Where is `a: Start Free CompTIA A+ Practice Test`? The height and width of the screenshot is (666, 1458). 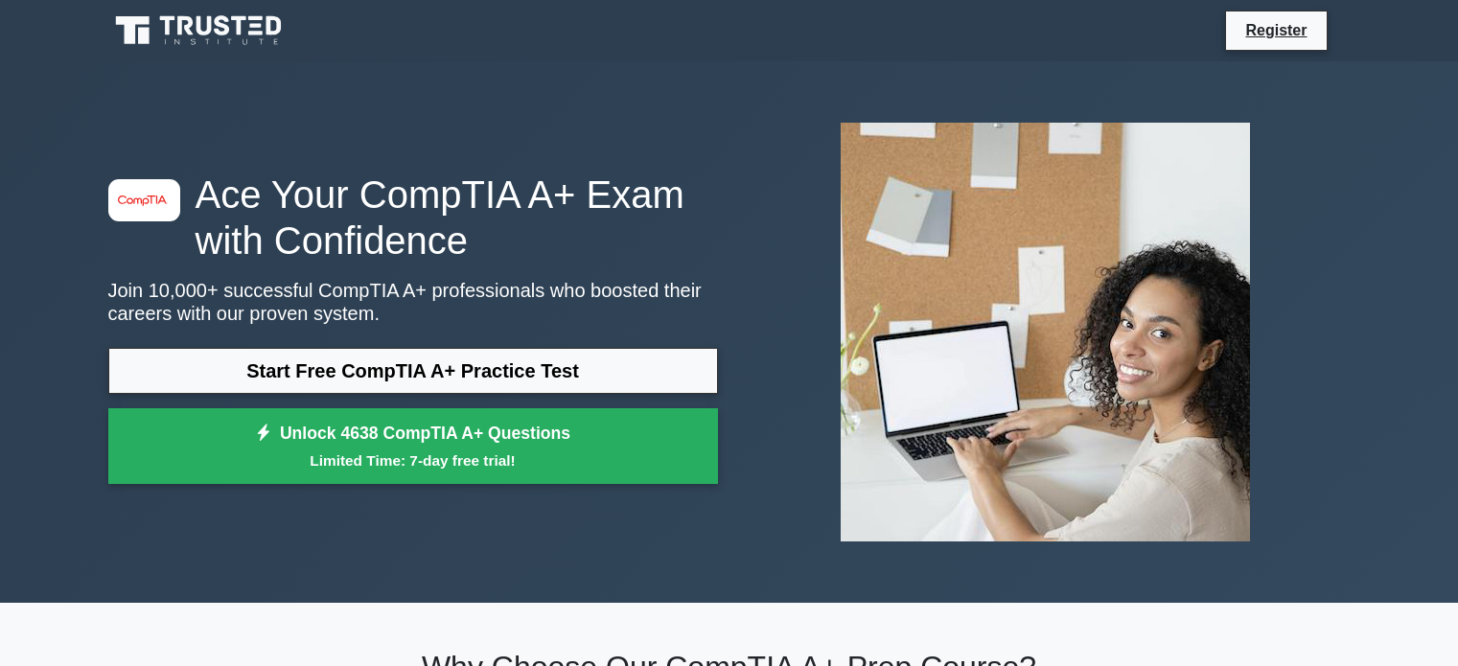 a: Start Free CompTIA A+ Practice Test is located at coordinates (413, 371).